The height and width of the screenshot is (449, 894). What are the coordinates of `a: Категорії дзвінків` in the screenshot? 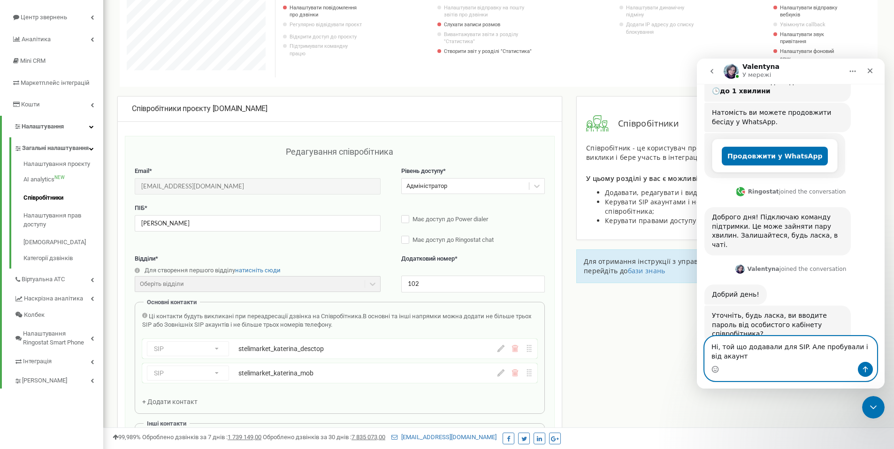 It's located at (63, 257).